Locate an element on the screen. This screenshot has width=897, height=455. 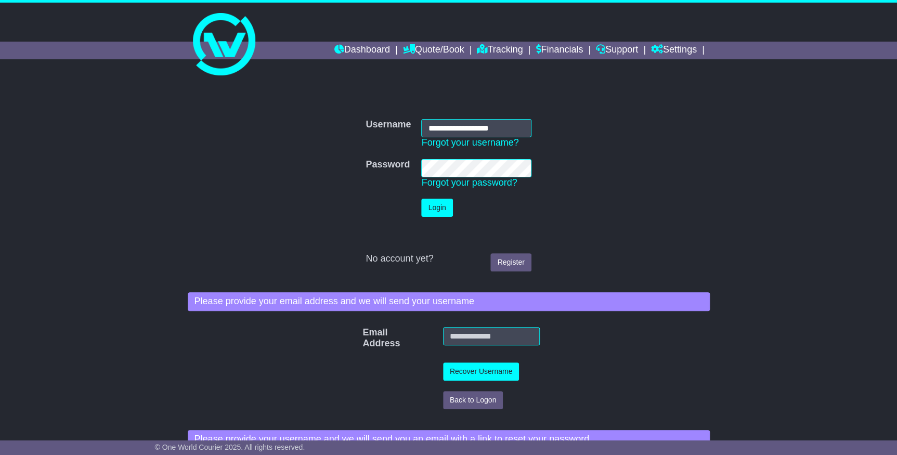
label: Password is located at coordinates (388, 165).